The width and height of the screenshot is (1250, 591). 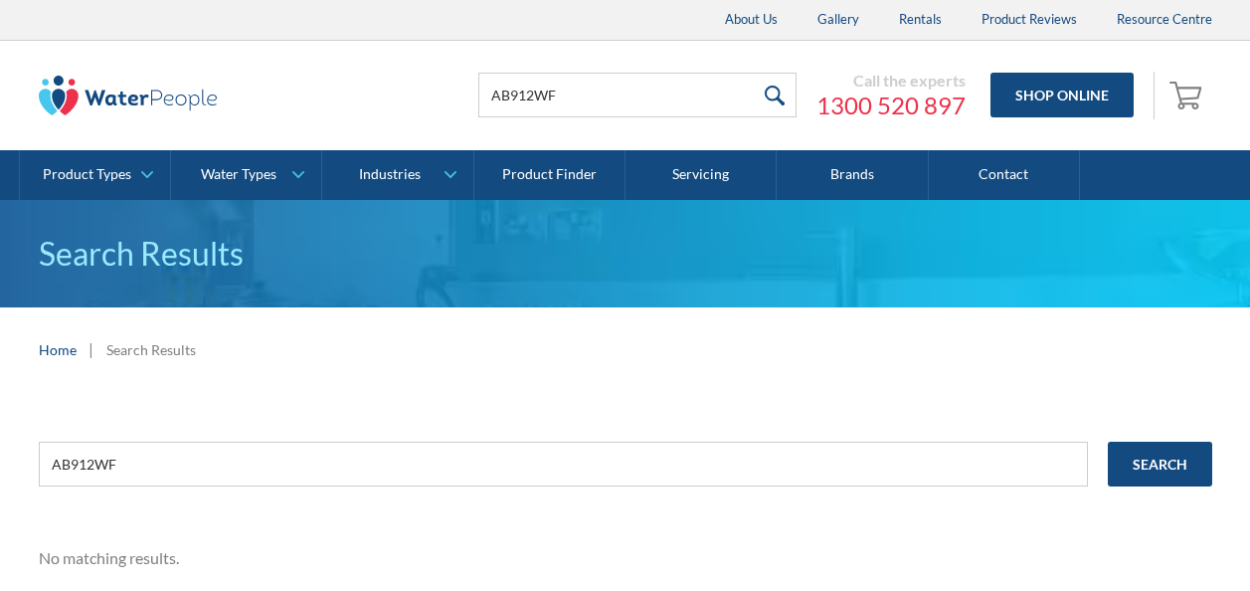 What do you see at coordinates (637, 94) in the screenshot?
I see `input: Search products` at bounding box center [637, 94].